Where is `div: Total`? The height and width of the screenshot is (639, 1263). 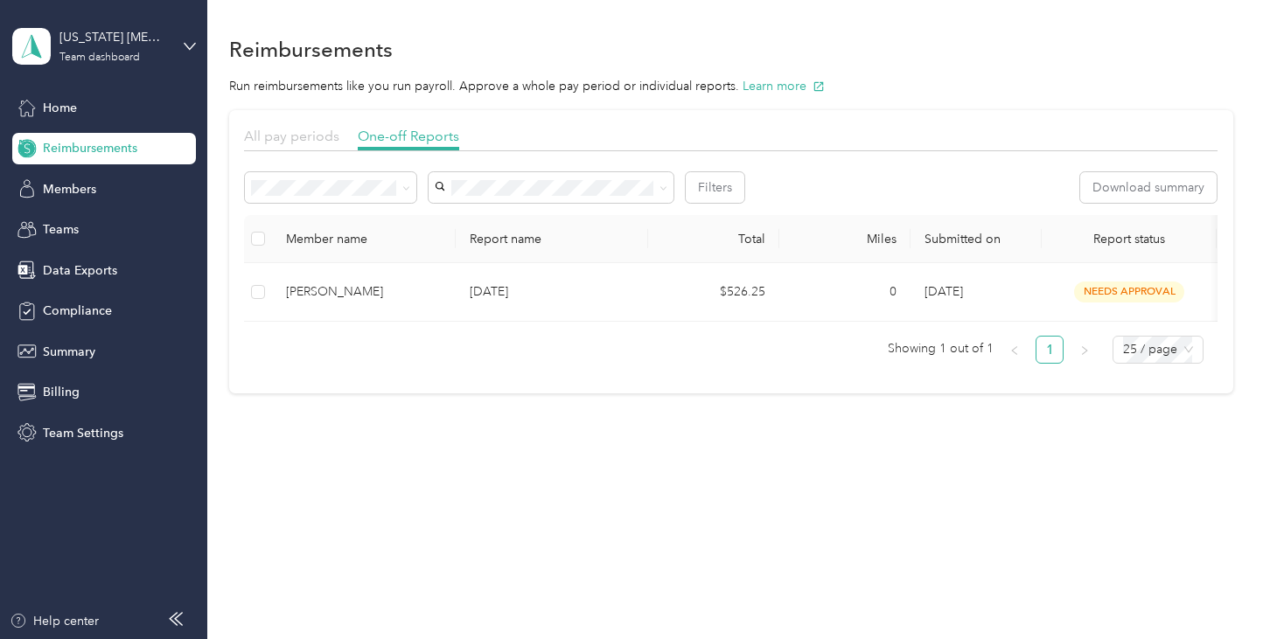
div: Total is located at coordinates (714, 239).